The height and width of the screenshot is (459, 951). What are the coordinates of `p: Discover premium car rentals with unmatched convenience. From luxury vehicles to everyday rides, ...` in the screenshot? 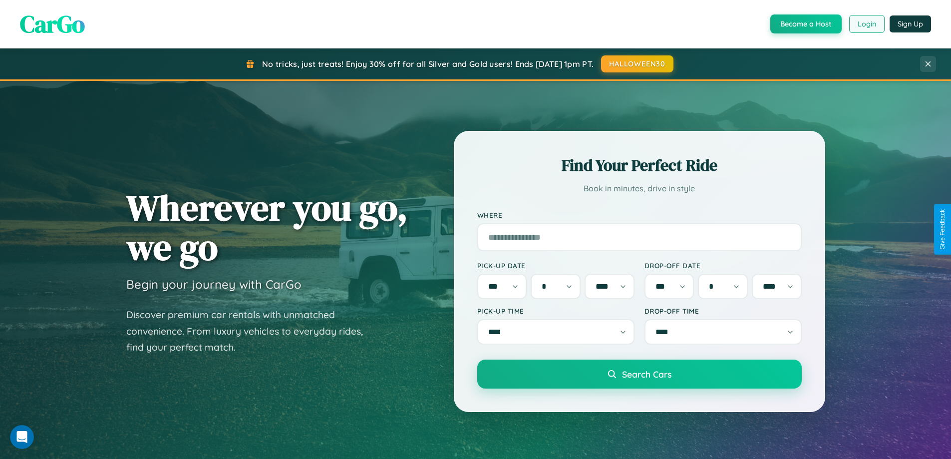 It's located at (251, 331).